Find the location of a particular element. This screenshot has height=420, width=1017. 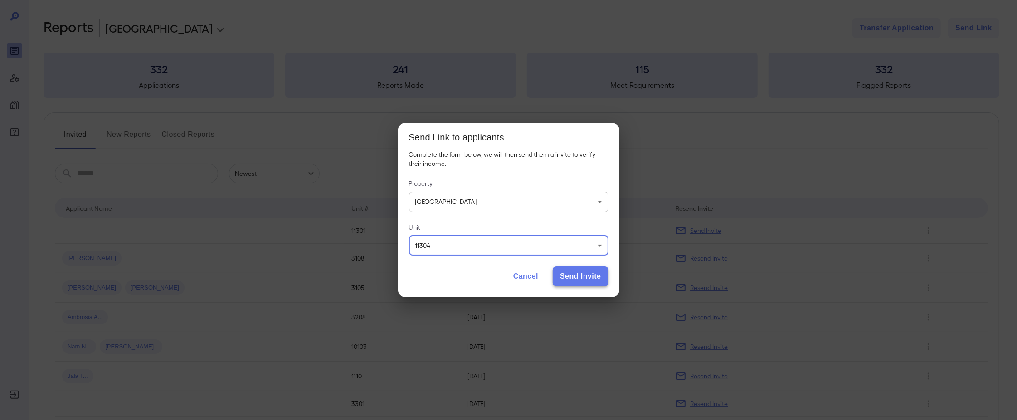

button: Send Invite is located at coordinates (580, 276).